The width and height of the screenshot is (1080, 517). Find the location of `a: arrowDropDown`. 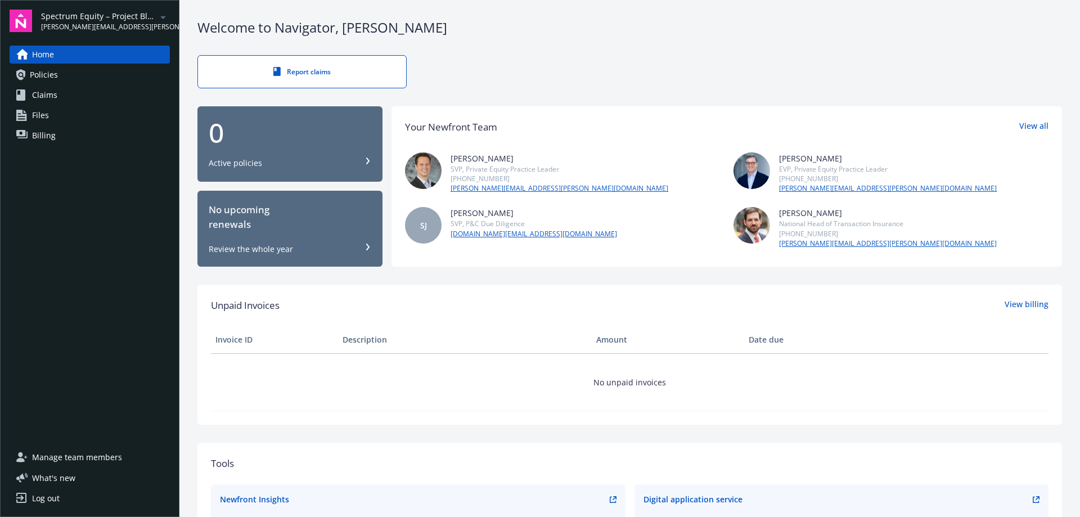

a: arrowDropDown is located at coordinates (163, 17).